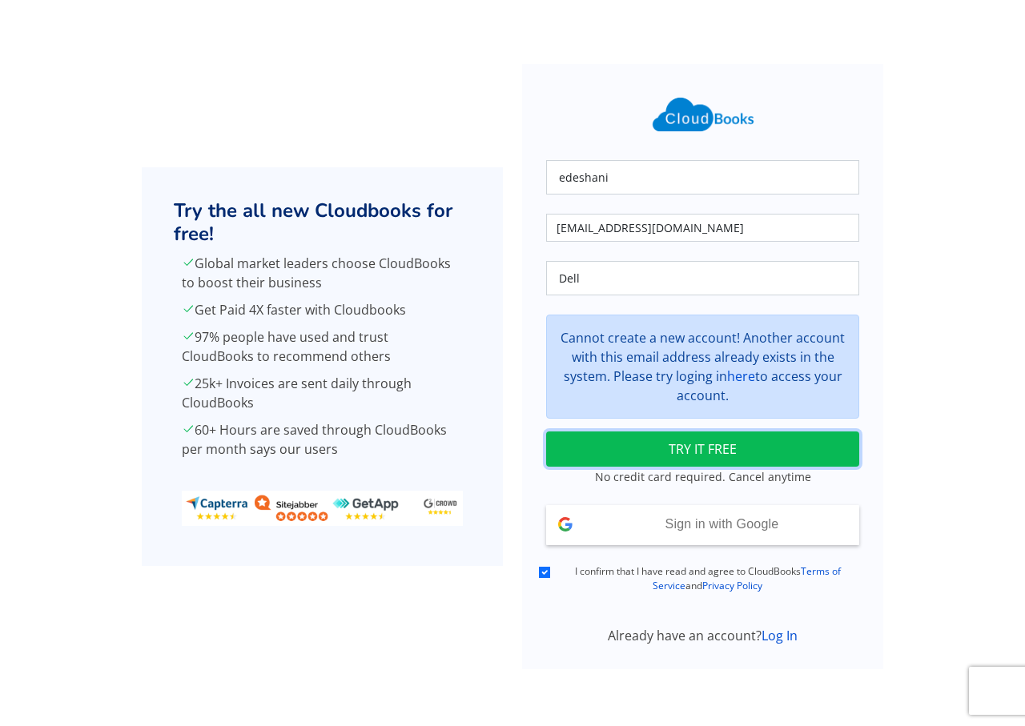 This screenshot has width=1025, height=726. What do you see at coordinates (702, 177) in the screenshot?
I see `input: Your Name` at bounding box center [702, 177].